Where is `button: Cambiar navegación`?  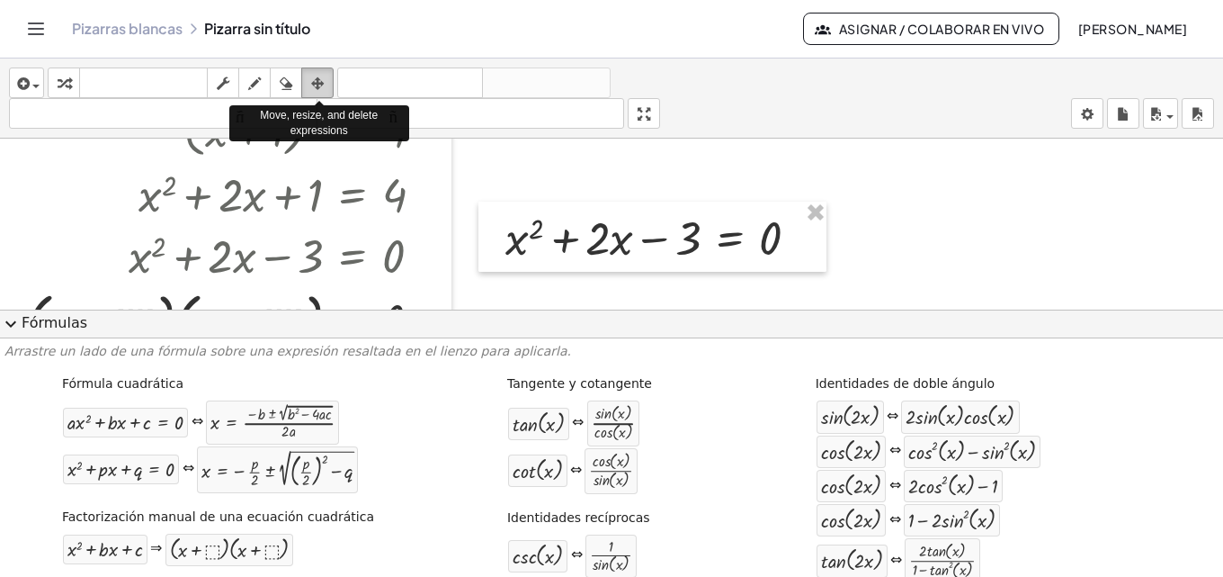 button: Cambiar navegación is located at coordinates (36, 29).